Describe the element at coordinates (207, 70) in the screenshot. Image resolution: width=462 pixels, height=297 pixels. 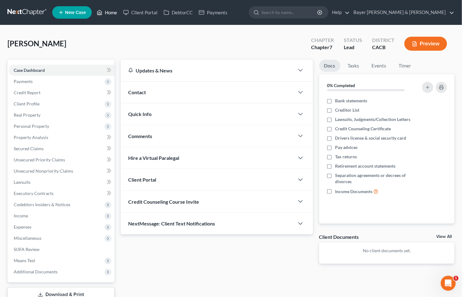
I see `div: Updates & News` at that location.